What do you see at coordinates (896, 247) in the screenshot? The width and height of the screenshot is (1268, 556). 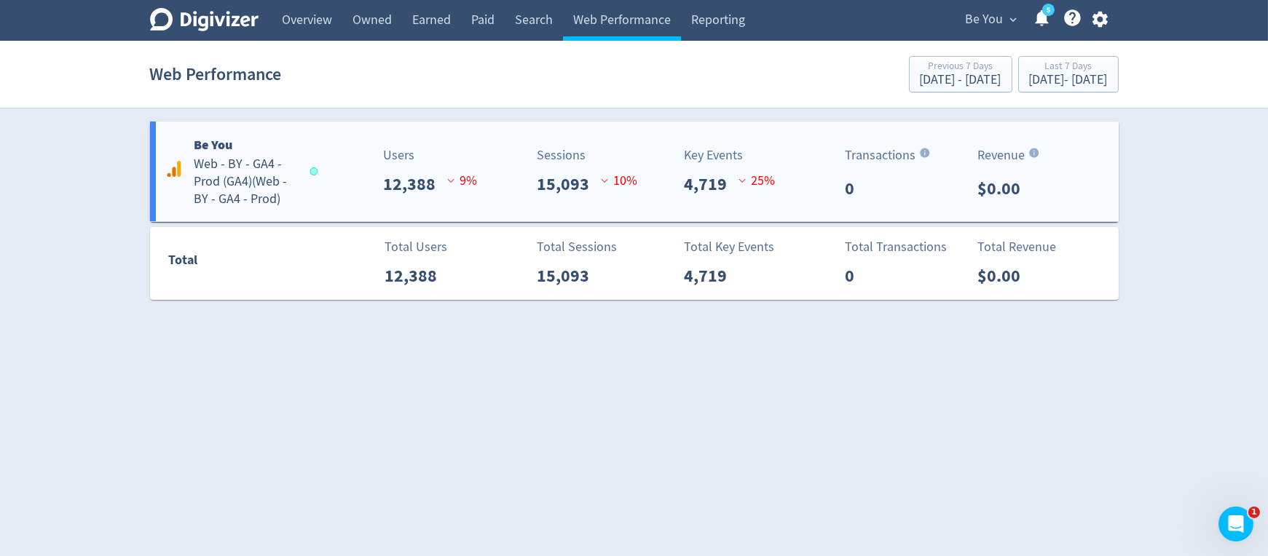 I see `p: Total Transactions` at bounding box center [896, 247].